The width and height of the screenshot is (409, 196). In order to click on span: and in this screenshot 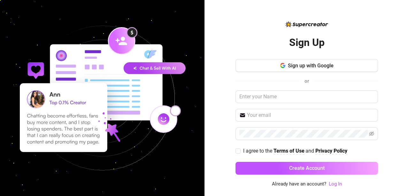, I will do `click(310, 151)`.